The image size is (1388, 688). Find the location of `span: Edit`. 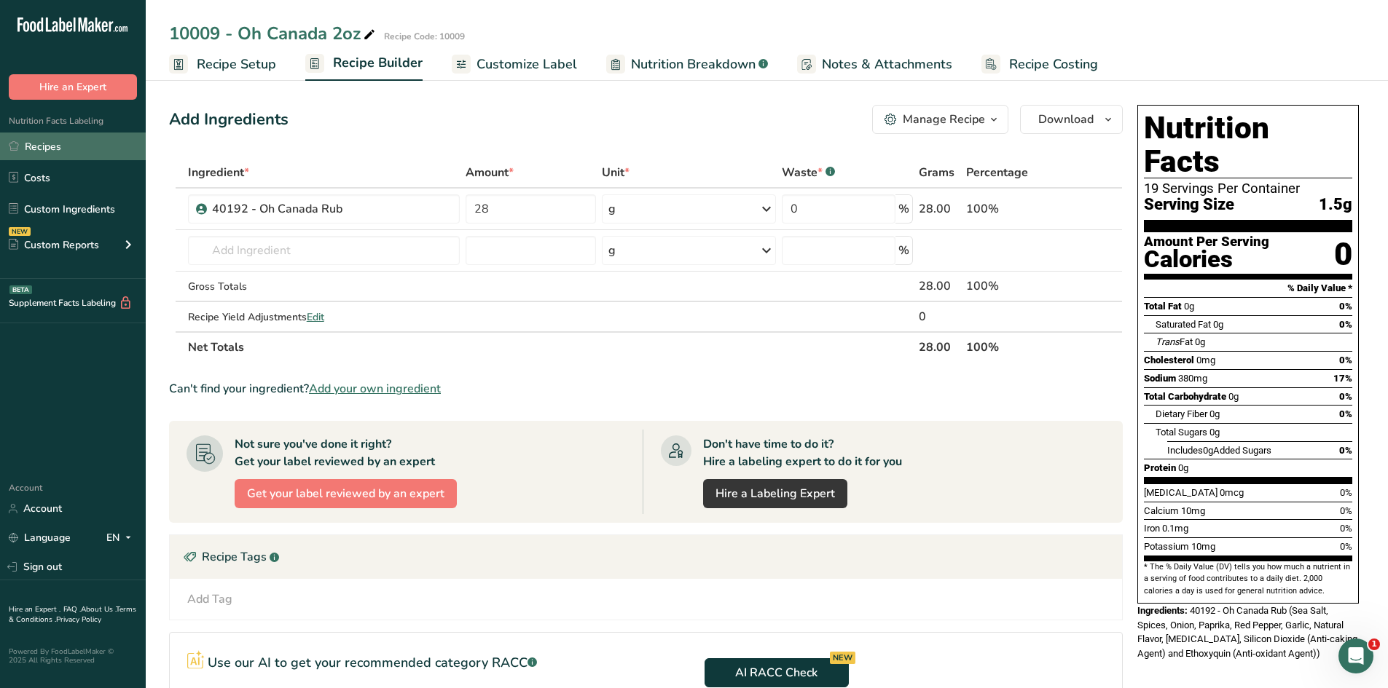

span: Edit is located at coordinates (315, 317).